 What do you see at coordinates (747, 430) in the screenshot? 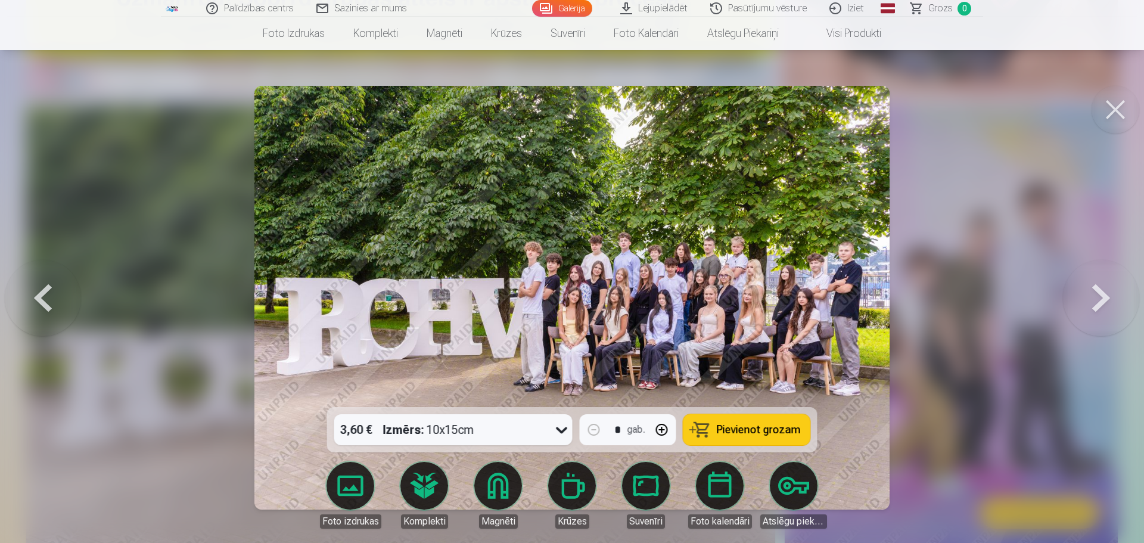
I see `button: Pievienot grozam` at bounding box center [747, 430].